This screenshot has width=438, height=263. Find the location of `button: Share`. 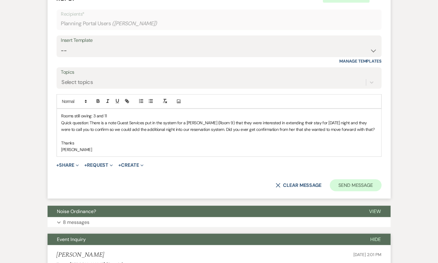

button: Share is located at coordinates (68, 165).